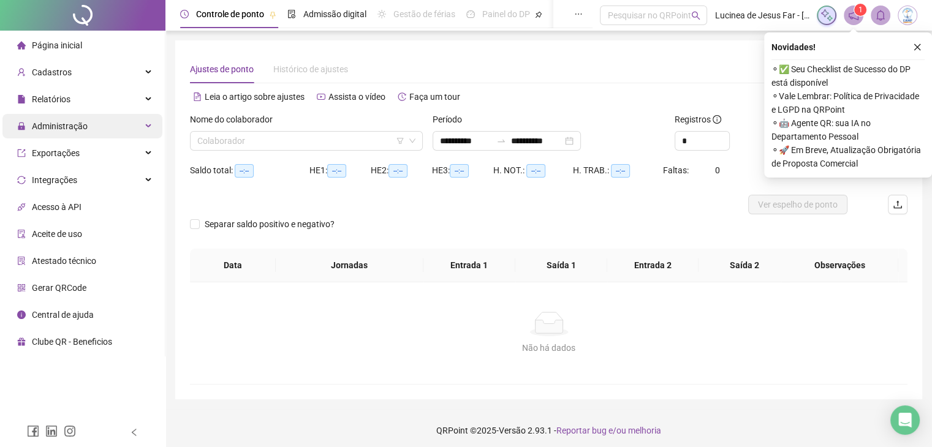  What do you see at coordinates (501, 141) in the screenshot?
I see `span: swap-right` at bounding box center [501, 141].